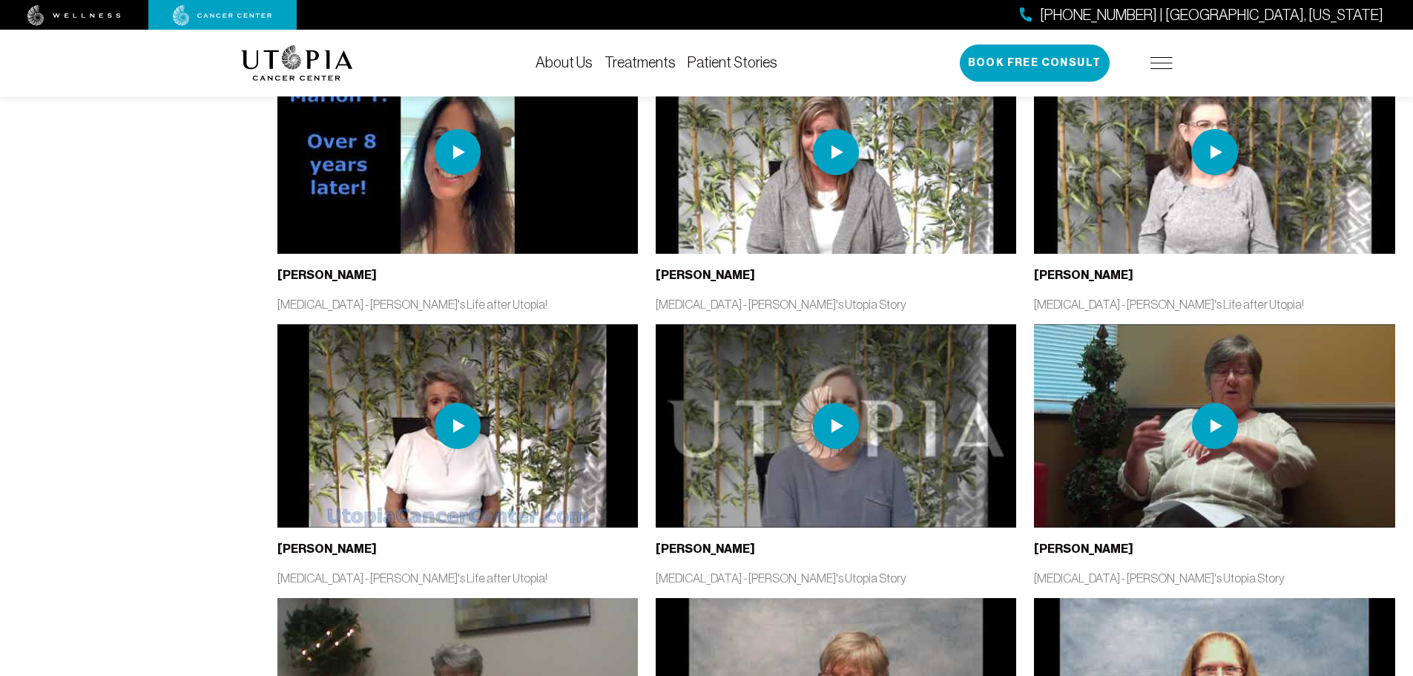 The width and height of the screenshot is (1413, 676). I want to click on a: About Us, so click(564, 62).